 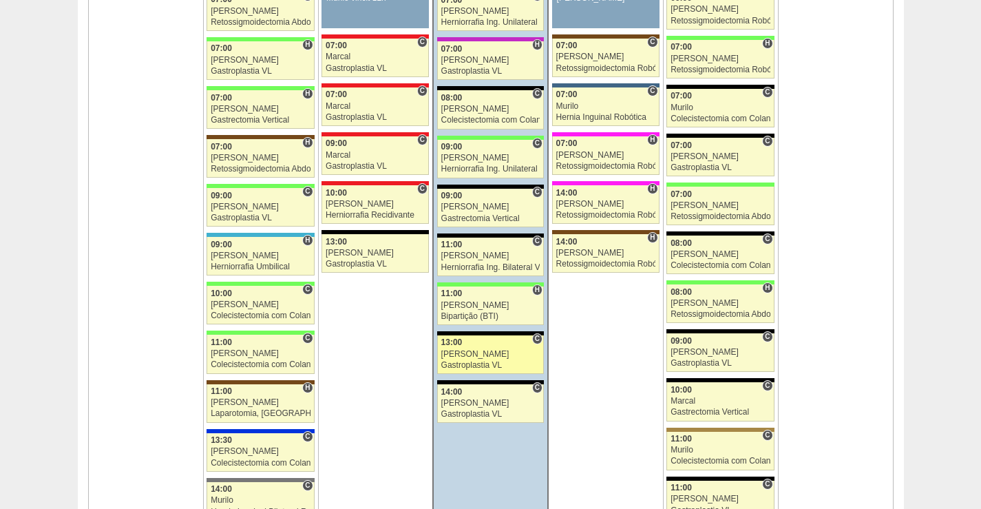 I want to click on div: Herniorrafia Recidivante, so click(x=375, y=215).